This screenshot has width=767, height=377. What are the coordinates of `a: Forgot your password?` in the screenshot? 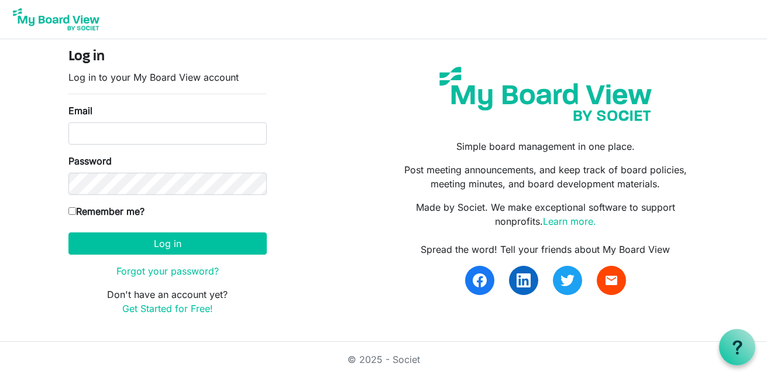 It's located at (167, 271).